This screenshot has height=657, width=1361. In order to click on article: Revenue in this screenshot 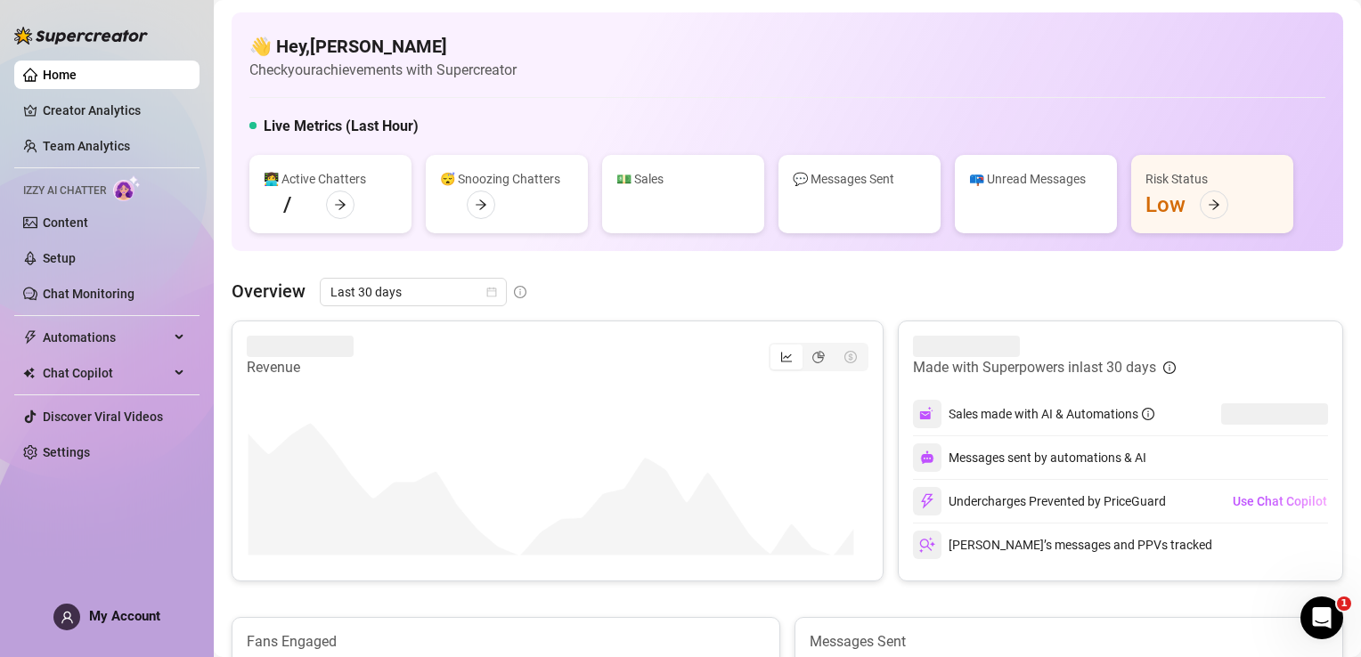, I will do `click(300, 368)`.